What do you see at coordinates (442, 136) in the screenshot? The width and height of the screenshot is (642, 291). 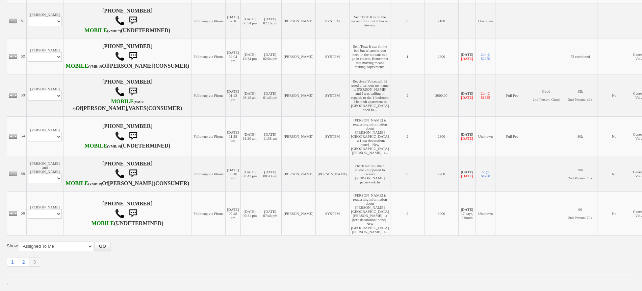 I see `td: 2800` at bounding box center [442, 136].